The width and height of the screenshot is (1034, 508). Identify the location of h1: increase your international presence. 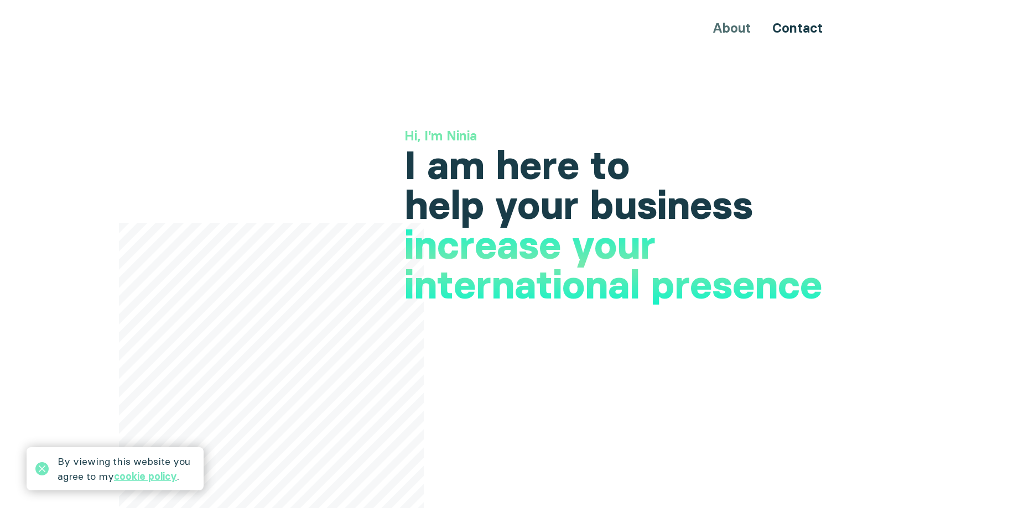
(622, 265).